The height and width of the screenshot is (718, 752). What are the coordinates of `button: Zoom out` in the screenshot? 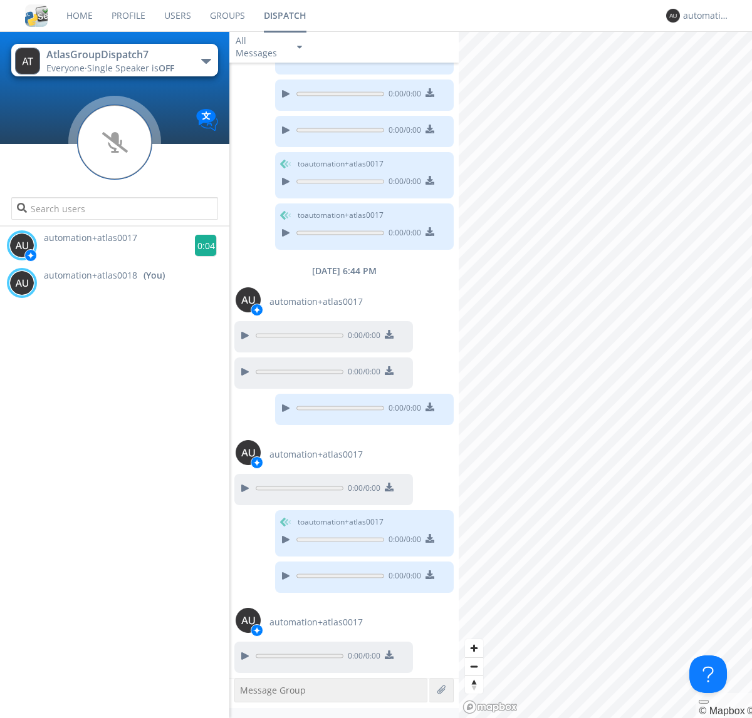 It's located at (474, 666).